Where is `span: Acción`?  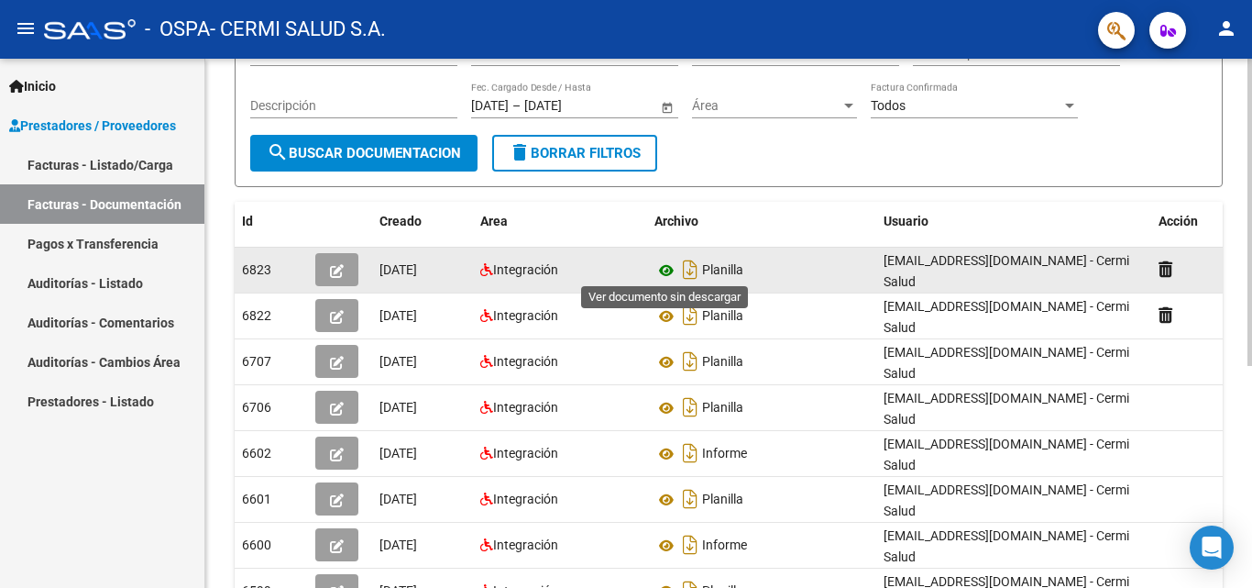
span: Acción is located at coordinates (1178, 221).